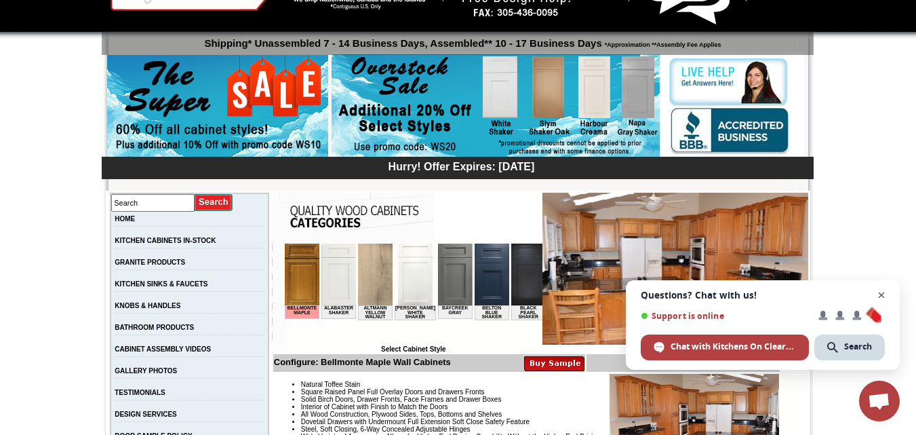 Image resolution: width=916 pixels, height=435 pixels. Describe the element at coordinates (147, 305) in the screenshot. I see `a: KNOBS & HANDLES` at that location.